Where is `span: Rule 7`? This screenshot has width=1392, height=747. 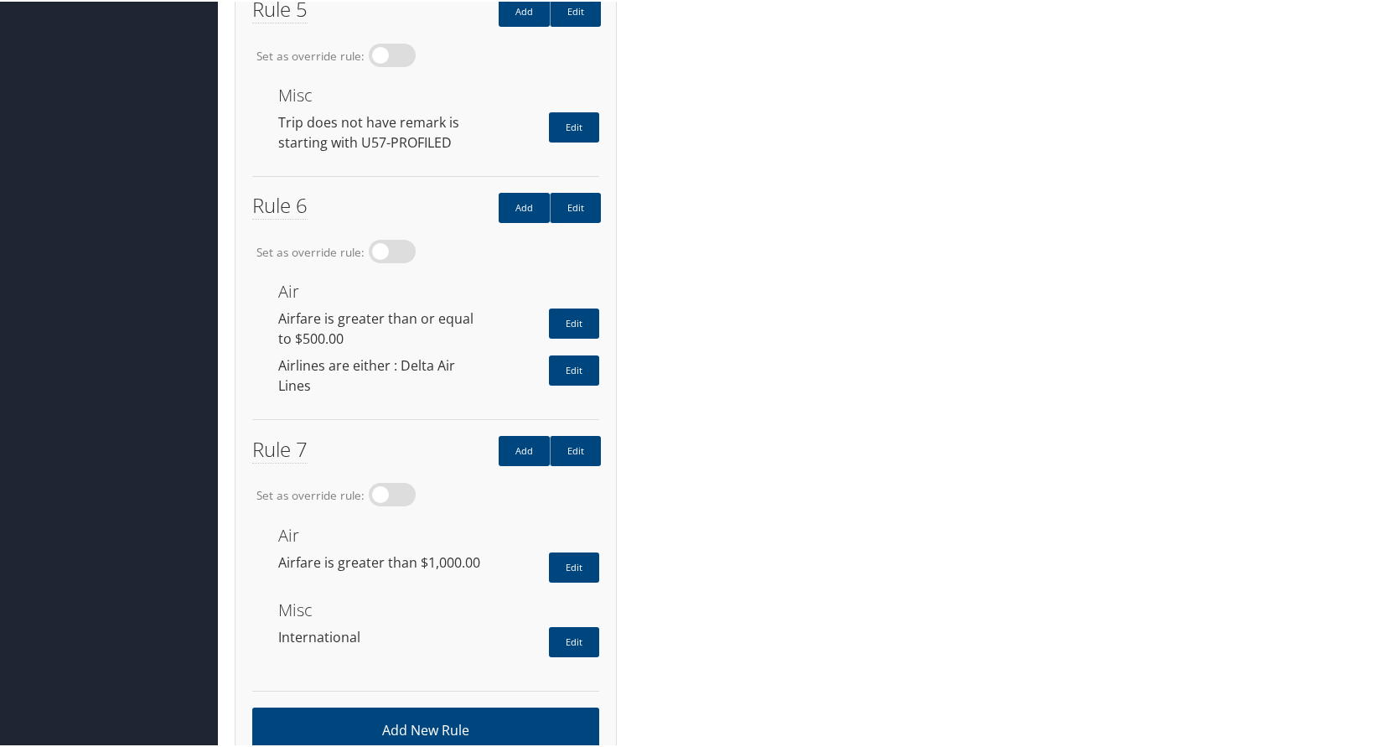 span: Rule 7 is located at coordinates (280, 448).